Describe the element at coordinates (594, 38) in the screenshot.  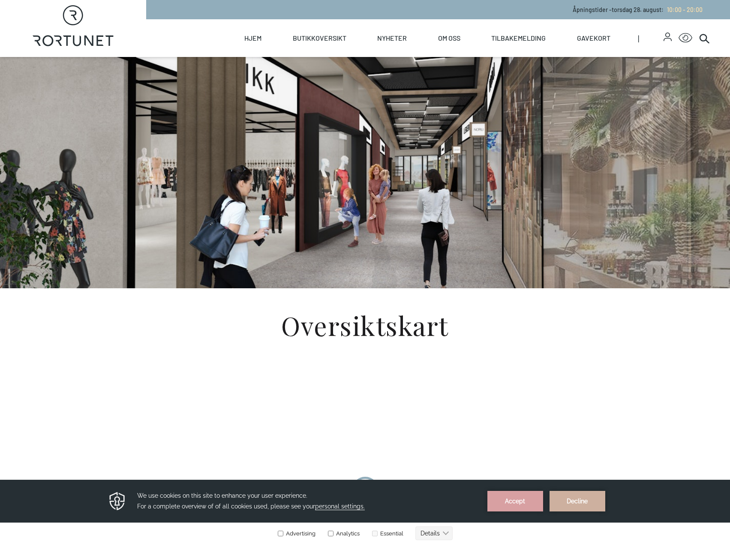
I see `a: Gavekort` at that location.